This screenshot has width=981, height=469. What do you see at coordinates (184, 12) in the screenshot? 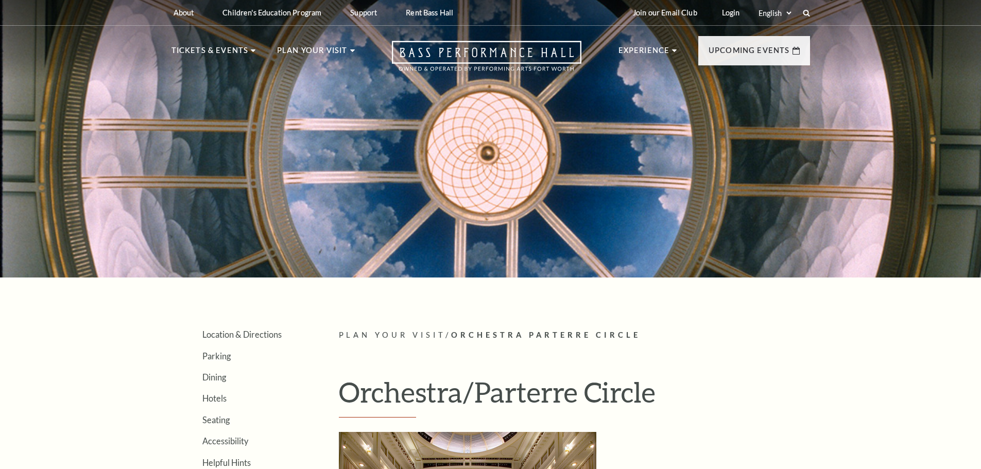
I see `p: About` at bounding box center [184, 12].